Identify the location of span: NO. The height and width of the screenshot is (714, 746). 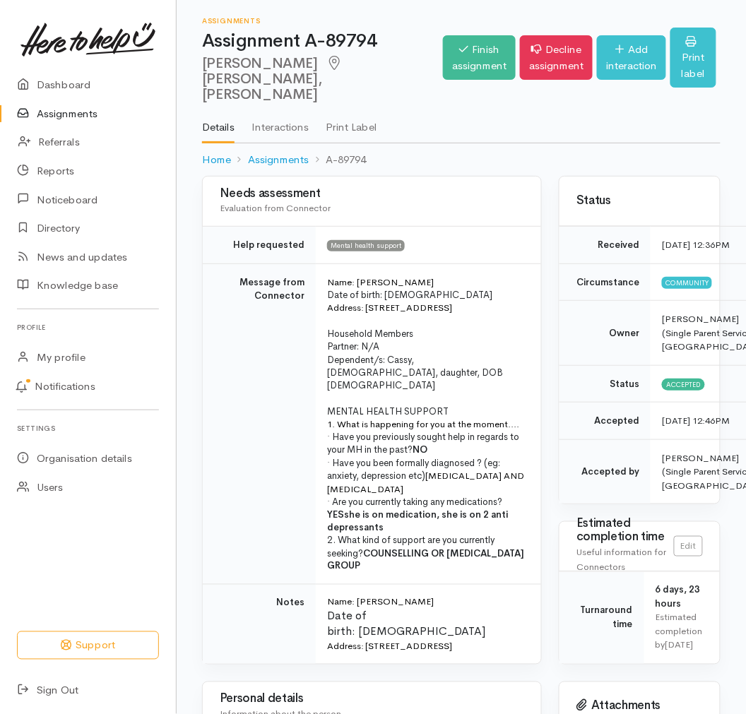
(420, 449).